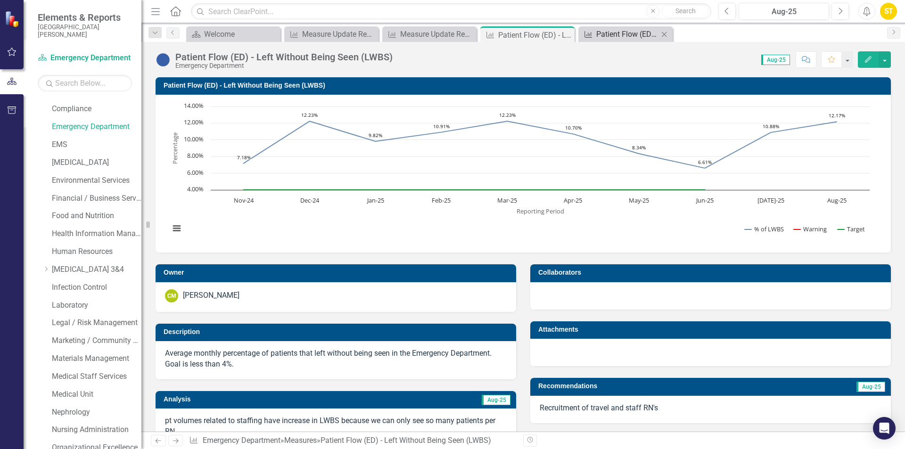 This screenshot has width=905, height=449. What do you see at coordinates (195, 173) in the screenshot?
I see `text: 6.00%` at bounding box center [195, 173].